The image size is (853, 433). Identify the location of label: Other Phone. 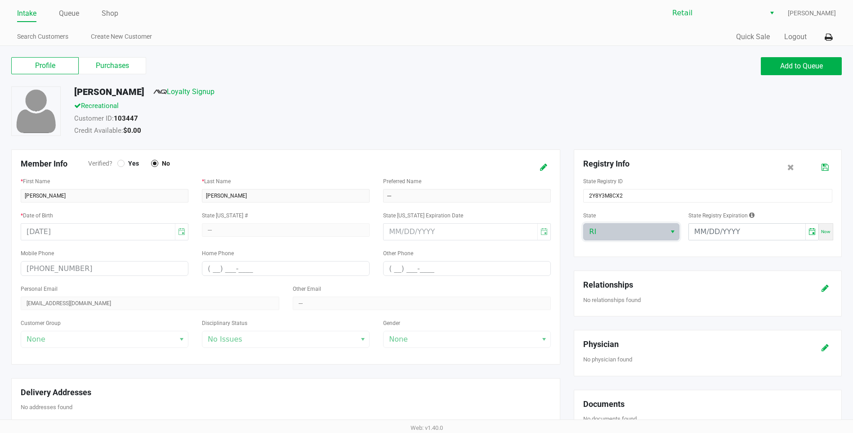
(398, 253).